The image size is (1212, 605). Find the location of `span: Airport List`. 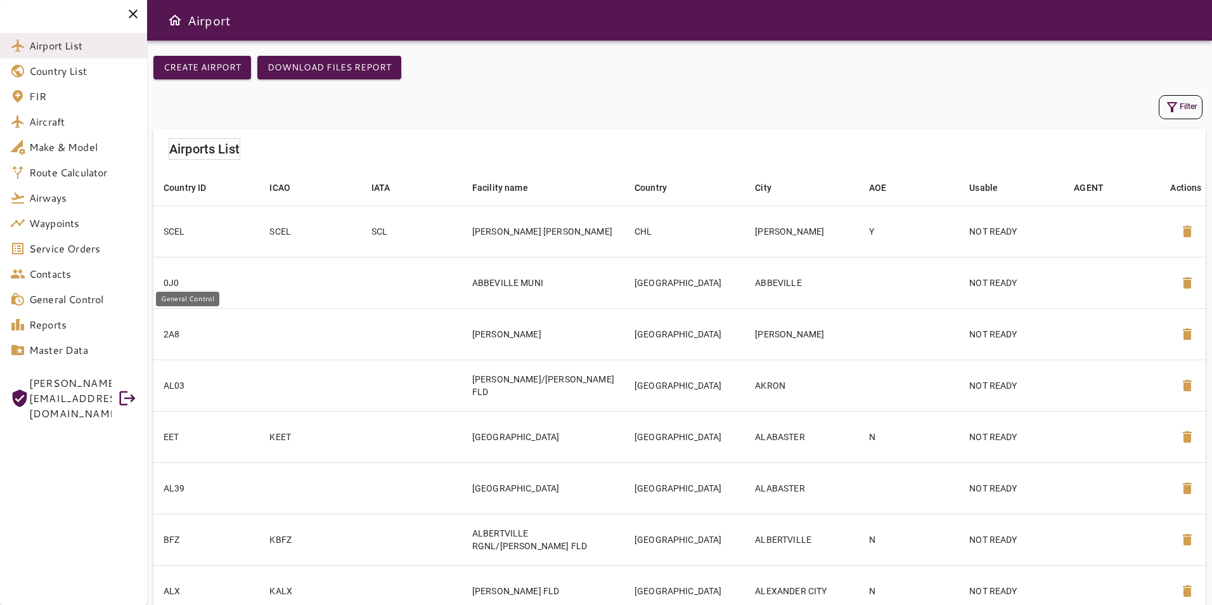

span: Airport List is located at coordinates (83, 46).